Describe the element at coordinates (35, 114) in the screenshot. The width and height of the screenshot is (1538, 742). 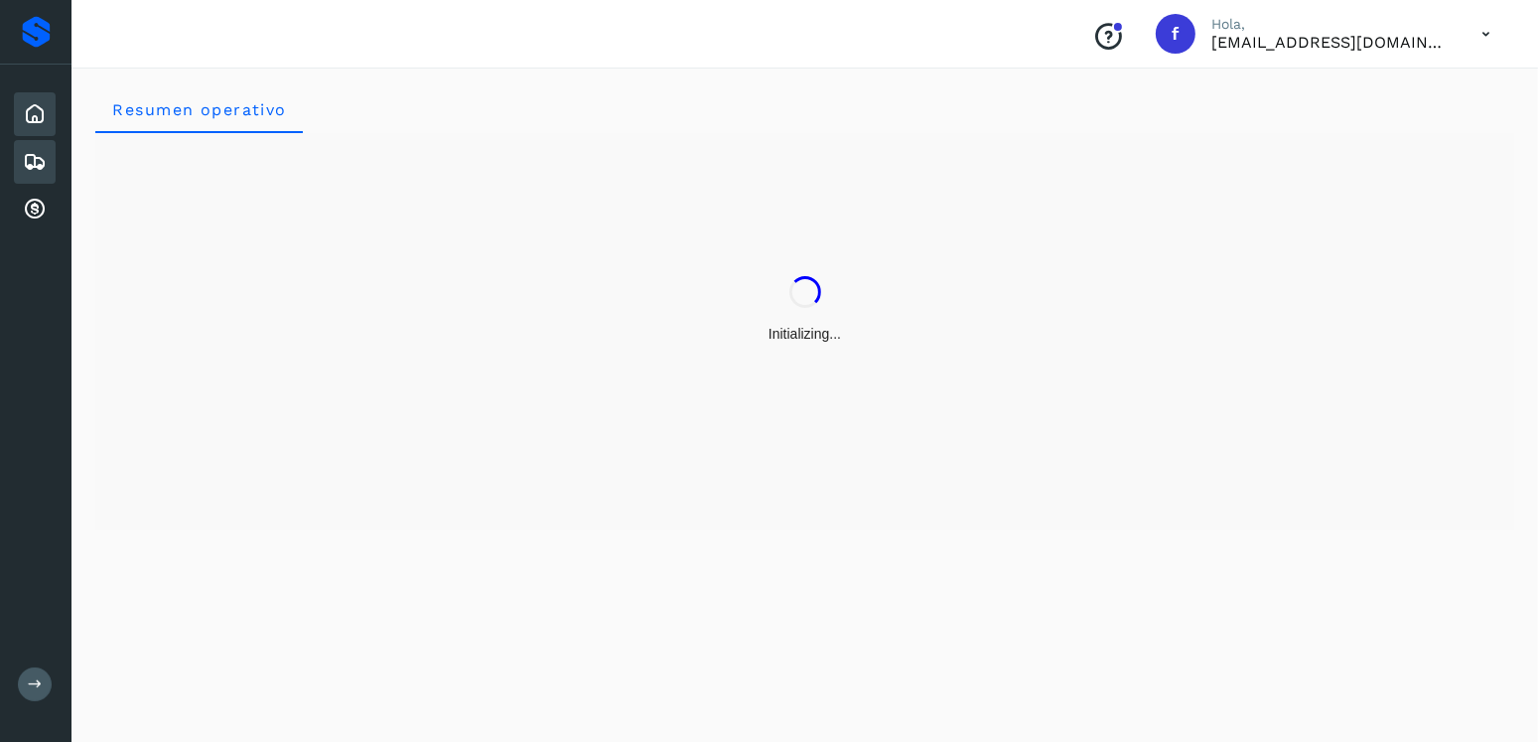
I see `div: Inicio` at that location.